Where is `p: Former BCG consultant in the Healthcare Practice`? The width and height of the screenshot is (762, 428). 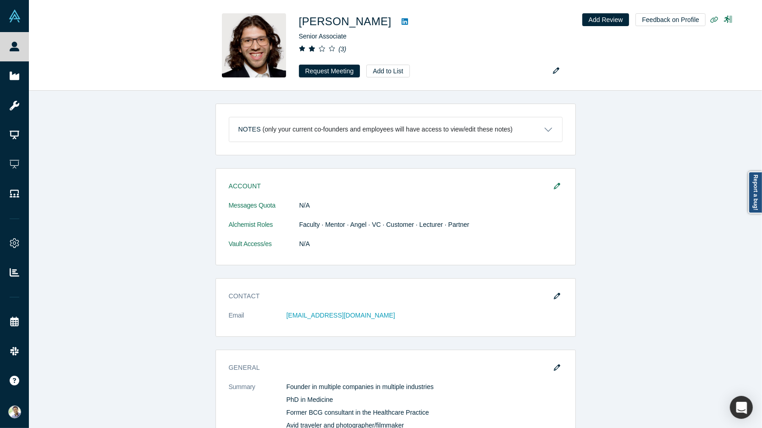
p: Former BCG consultant in the Healthcare Practice is located at coordinates (425, 413).